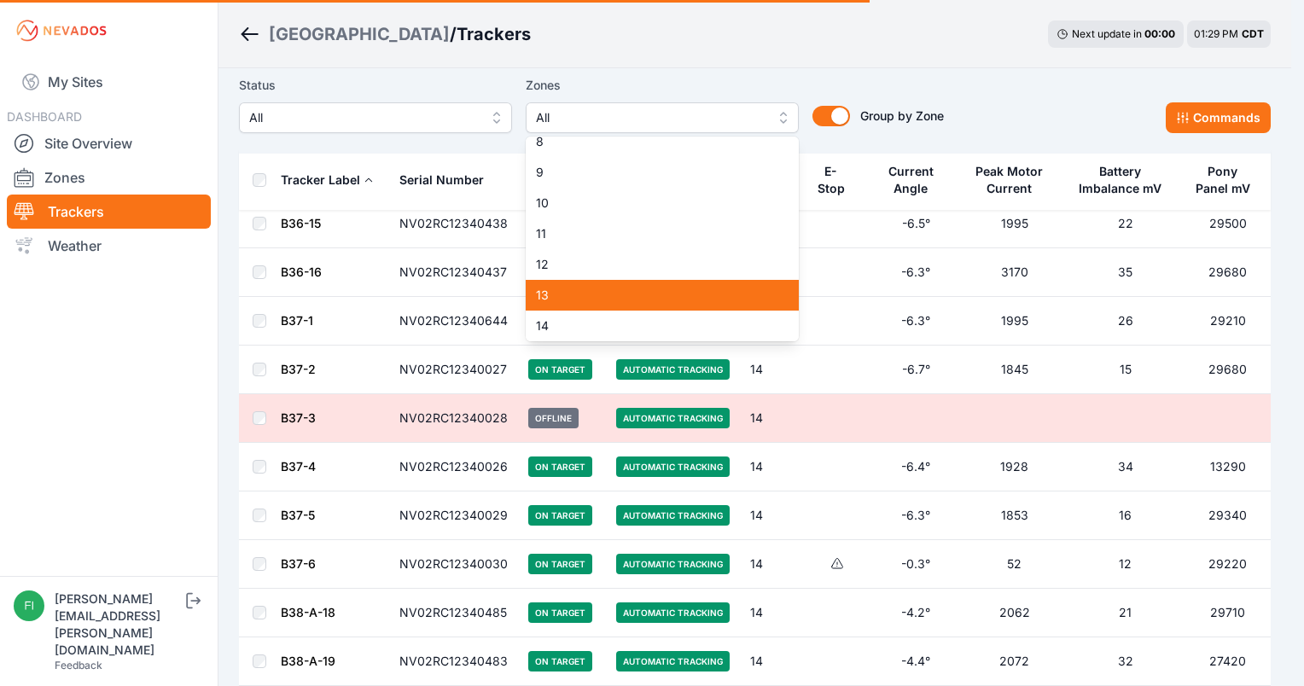  I want to click on span: All, so click(651, 118).